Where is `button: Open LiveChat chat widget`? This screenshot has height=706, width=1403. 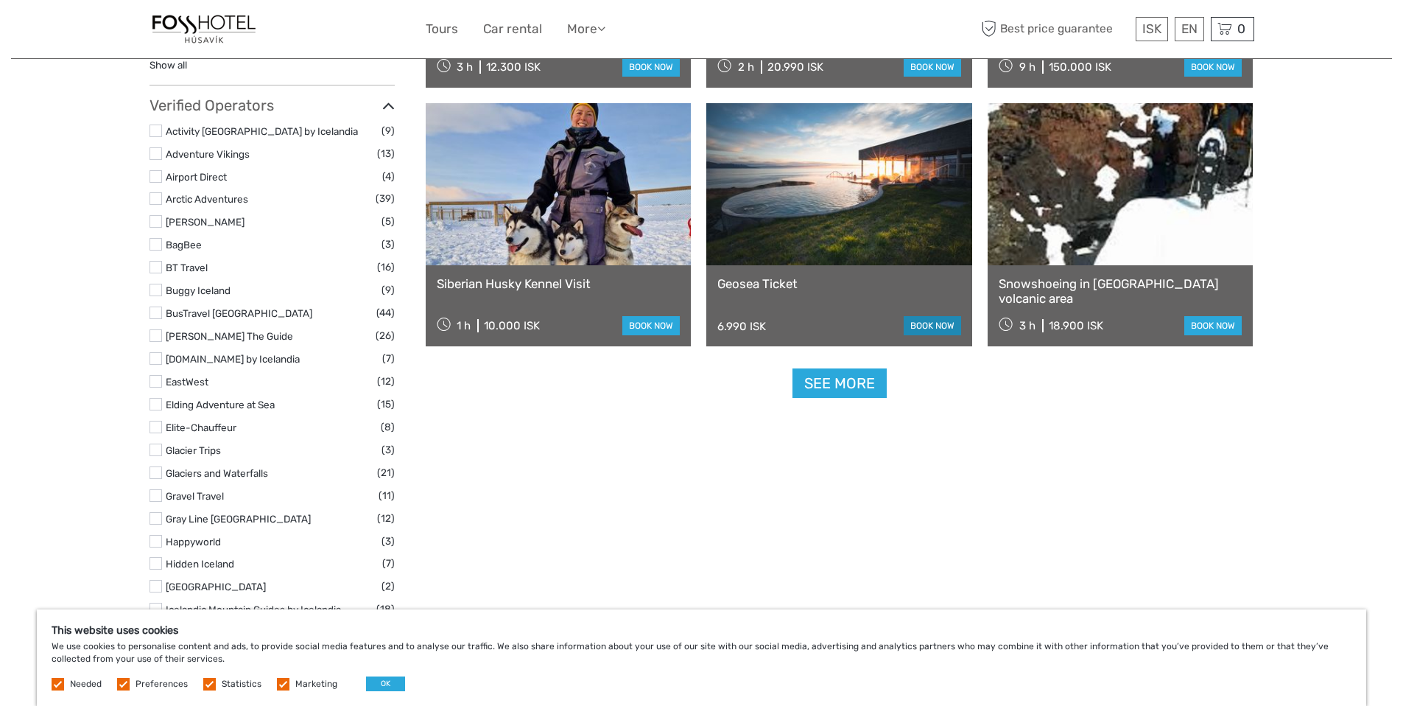
button: Open LiveChat chat widget is located at coordinates (178, 32).